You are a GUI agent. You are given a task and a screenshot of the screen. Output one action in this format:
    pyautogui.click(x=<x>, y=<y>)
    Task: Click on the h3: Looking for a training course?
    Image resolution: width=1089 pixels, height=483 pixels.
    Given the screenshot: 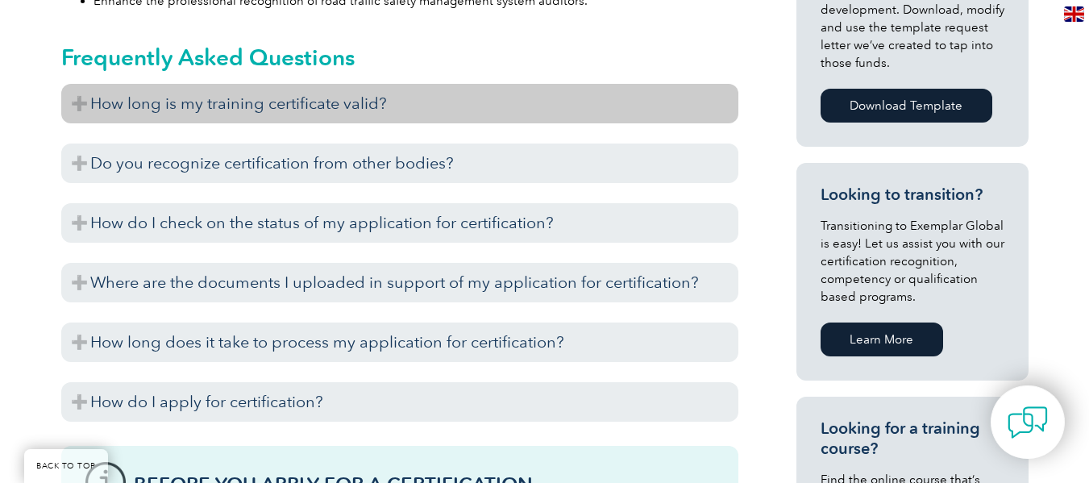 What is the action you would take?
    pyautogui.click(x=912, y=438)
    